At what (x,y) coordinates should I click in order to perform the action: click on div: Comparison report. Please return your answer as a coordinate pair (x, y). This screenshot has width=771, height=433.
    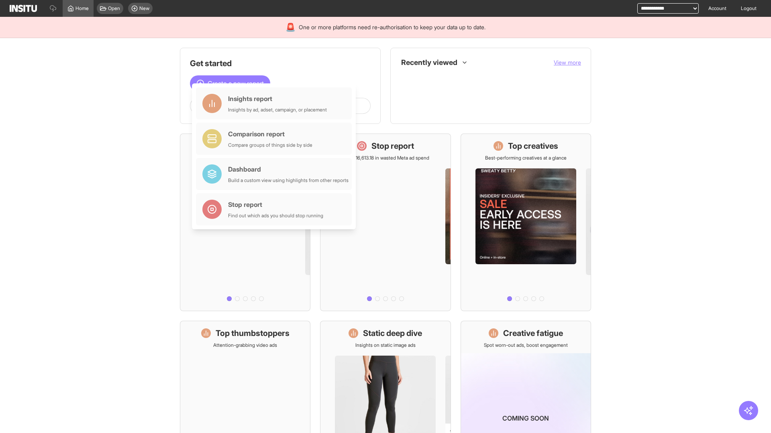
    Looking at the image, I should click on (270, 134).